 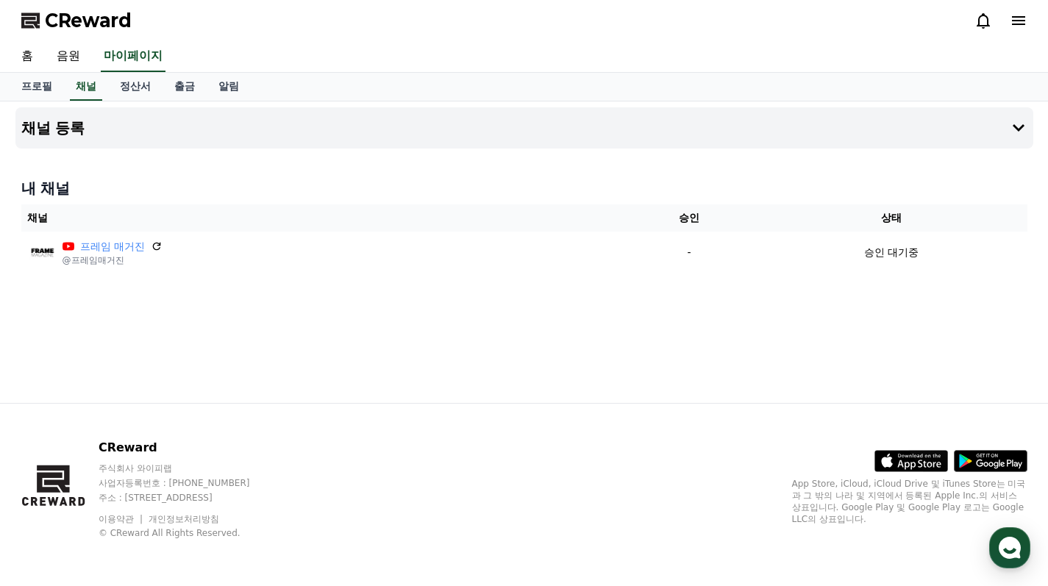 I want to click on p: @프레임매거진, so click(x=112, y=260).